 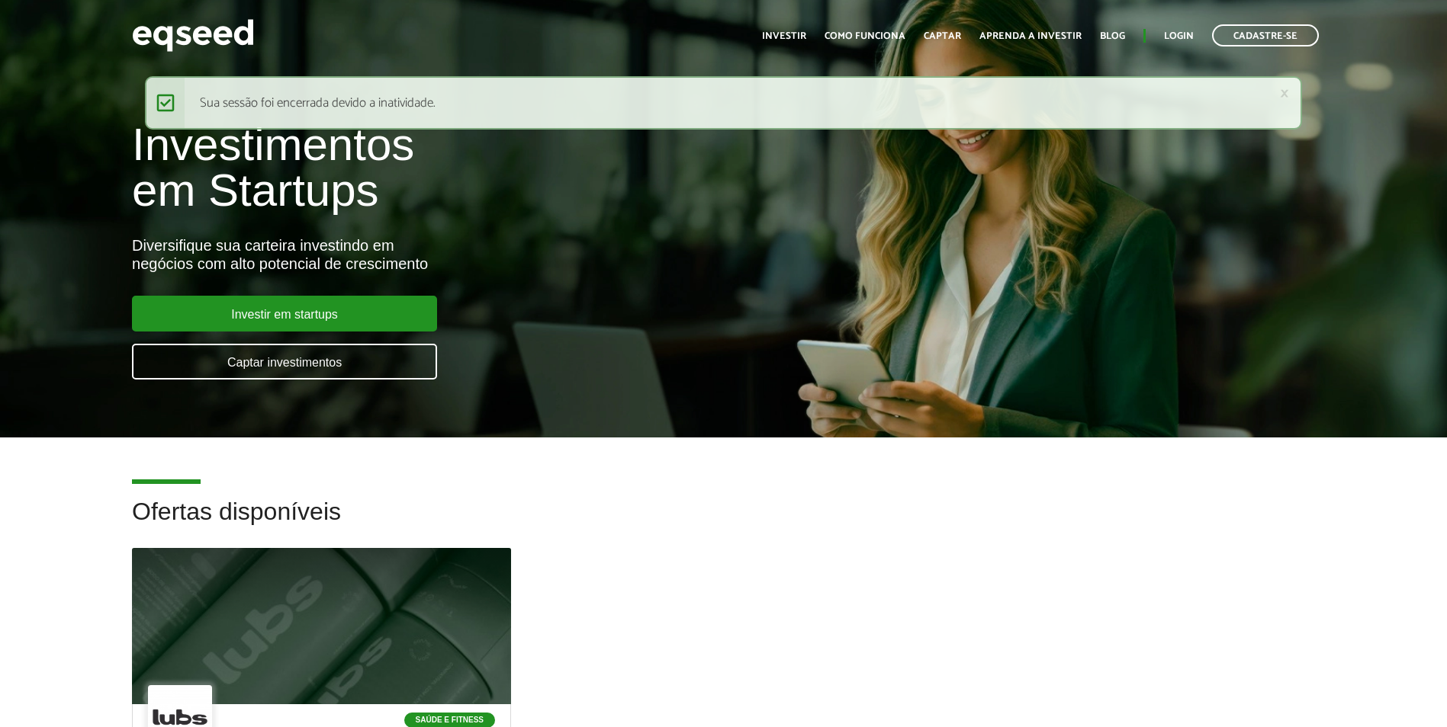 I want to click on div: Sua sessão foi encerrada devido a inatividade., so click(x=724, y=103).